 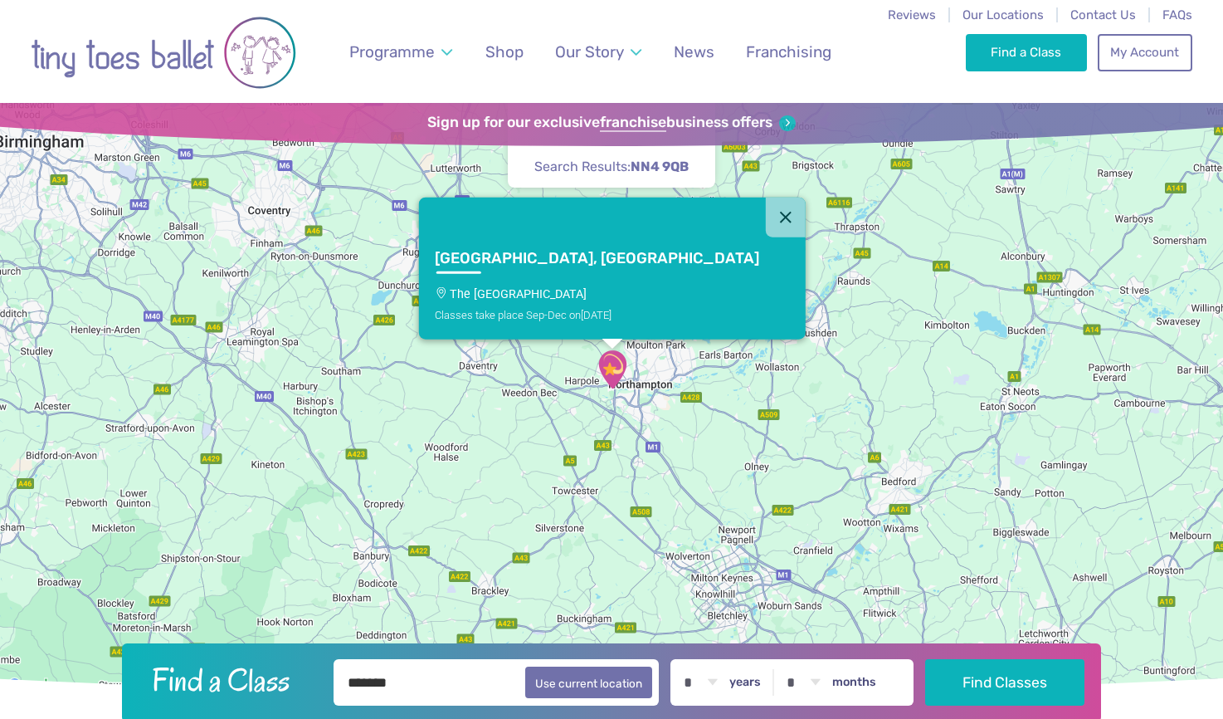 What do you see at coordinates (589, 51) in the screenshot?
I see `span: Our Story` at bounding box center [589, 51].